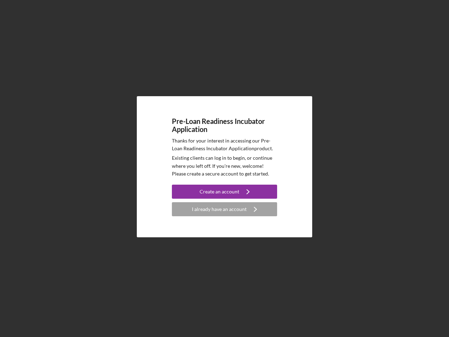 This screenshot has width=449, height=337. I want to click on p: Thanks for your interest in accessing our Pre-Loan Readiness Incubator Application product., so click(225, 145).